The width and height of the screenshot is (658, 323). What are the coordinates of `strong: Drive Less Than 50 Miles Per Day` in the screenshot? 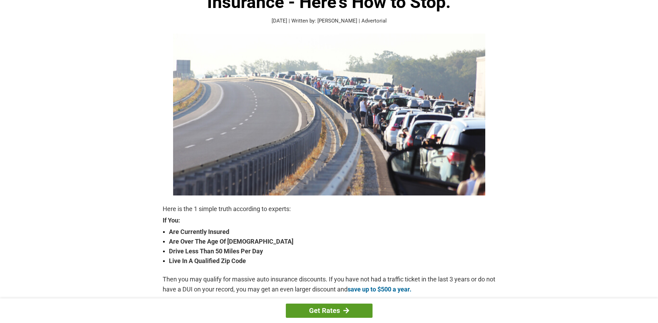 It's located at (332, 251).